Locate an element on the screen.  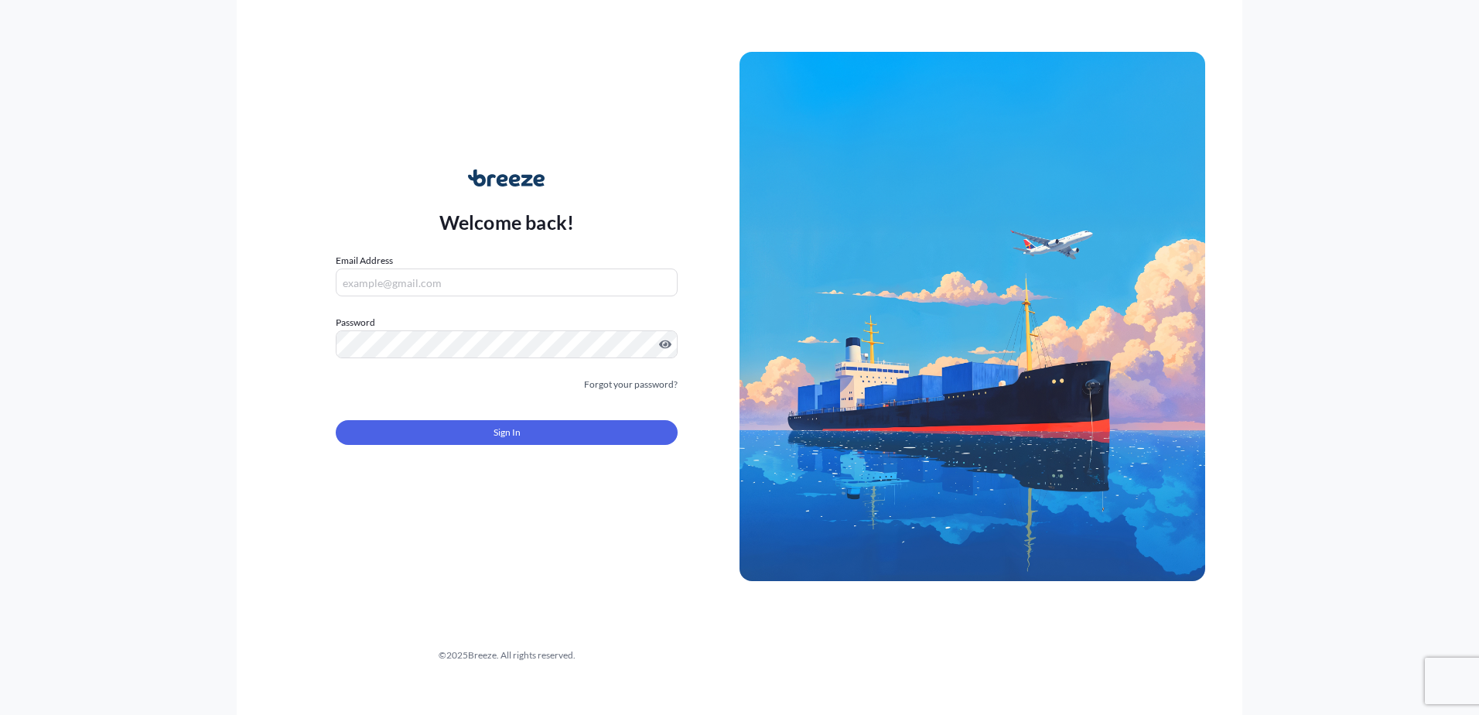
div: © 2025 Breeze. All rights reserved. is located at coordinates (507, 655).